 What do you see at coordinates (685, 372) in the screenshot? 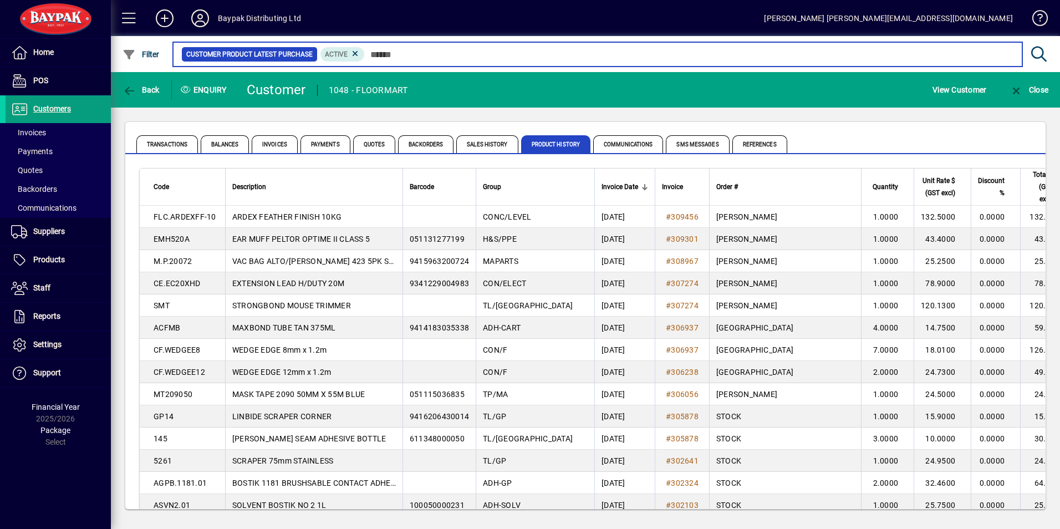
I see `span: 306238` at bounding box center [685, 372].